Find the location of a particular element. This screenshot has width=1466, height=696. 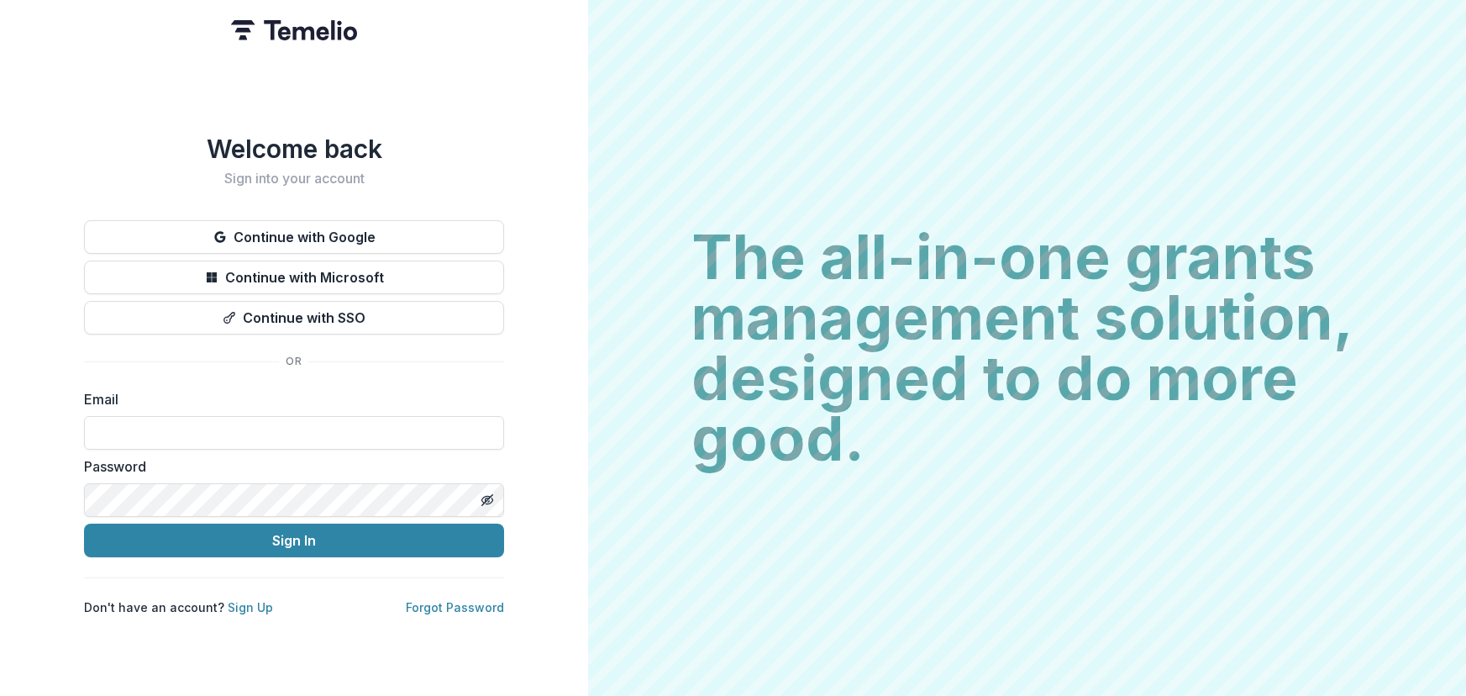

img: Temelio is located at coordinates (294, 30).